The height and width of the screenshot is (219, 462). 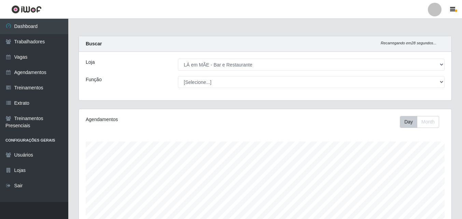 What do you see at coordinates (408, 43) in the screenshot?
I see `i: Recarregando em 28 segundos...` at bounding box center [408, 43].